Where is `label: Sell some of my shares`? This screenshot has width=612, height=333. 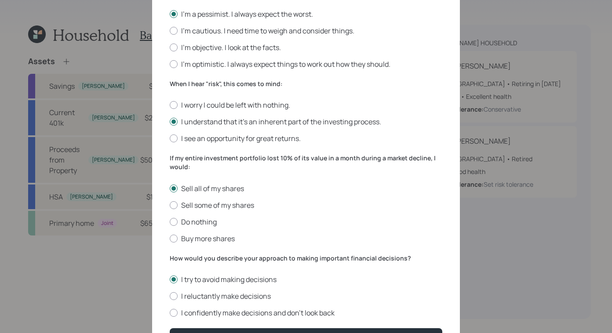
label: Sell some of my shares is located at coordinates (306, 205).